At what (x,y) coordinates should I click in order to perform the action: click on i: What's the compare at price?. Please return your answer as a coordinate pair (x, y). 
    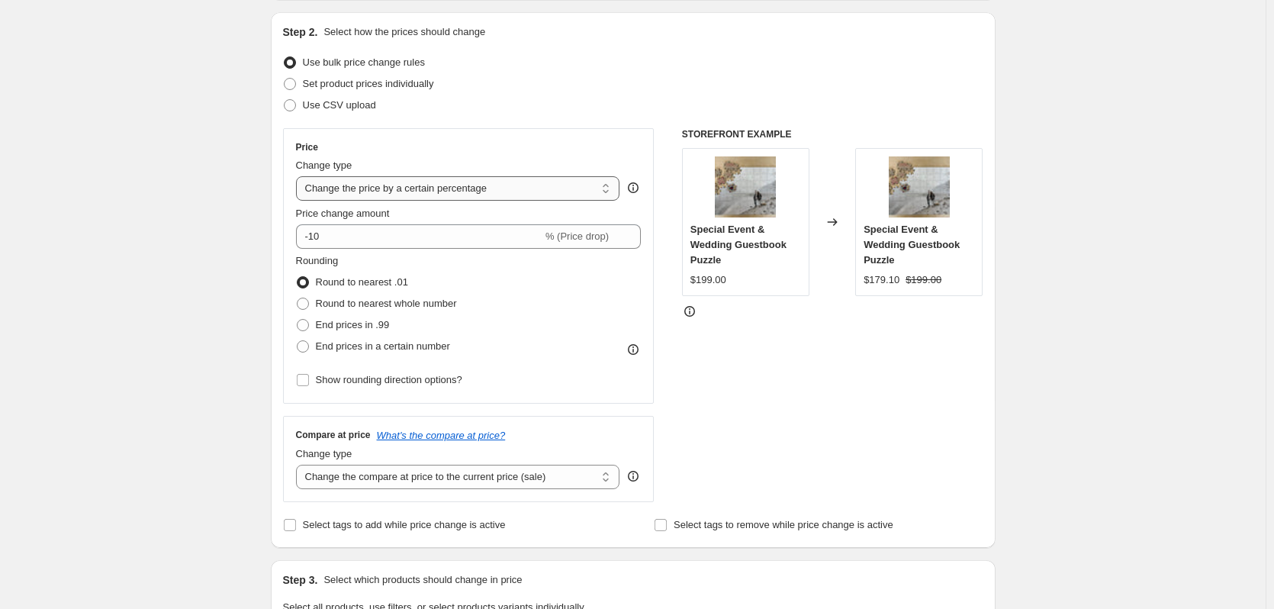
    Looking at the image, I should click on (441, 435).